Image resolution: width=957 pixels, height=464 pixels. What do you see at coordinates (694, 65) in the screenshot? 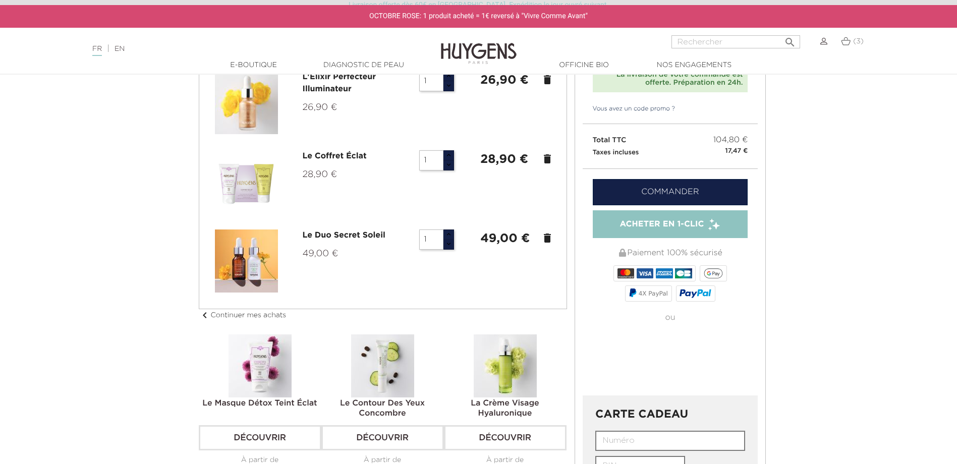
I see `a: Nos engagements` at bounding box center [694, 65].